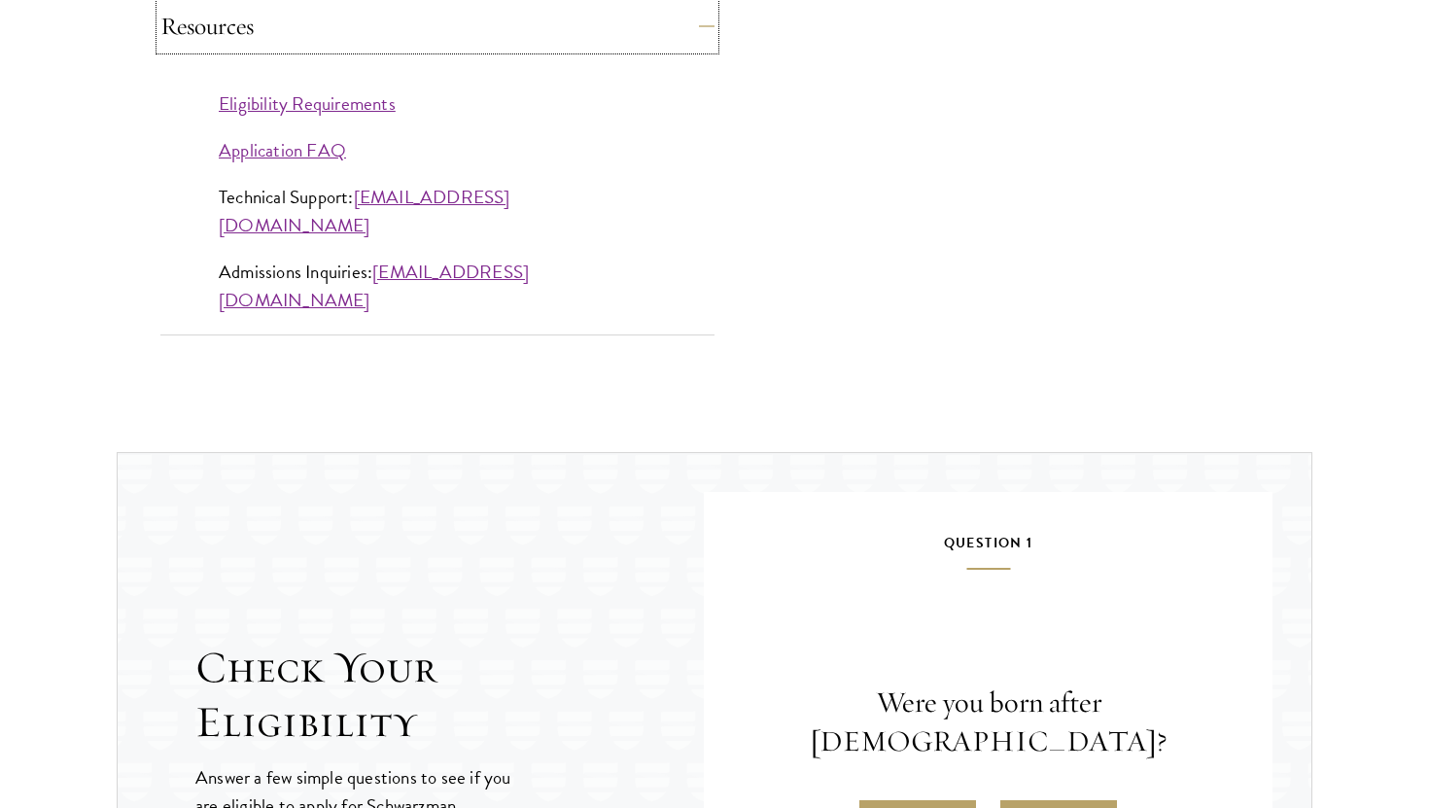 The height and width of the screenshot is (808, 1429). What do you see at coordinates (282, 150) in the screenshot?
I see `a: Application FAQ` at bounding box center [282, 150].